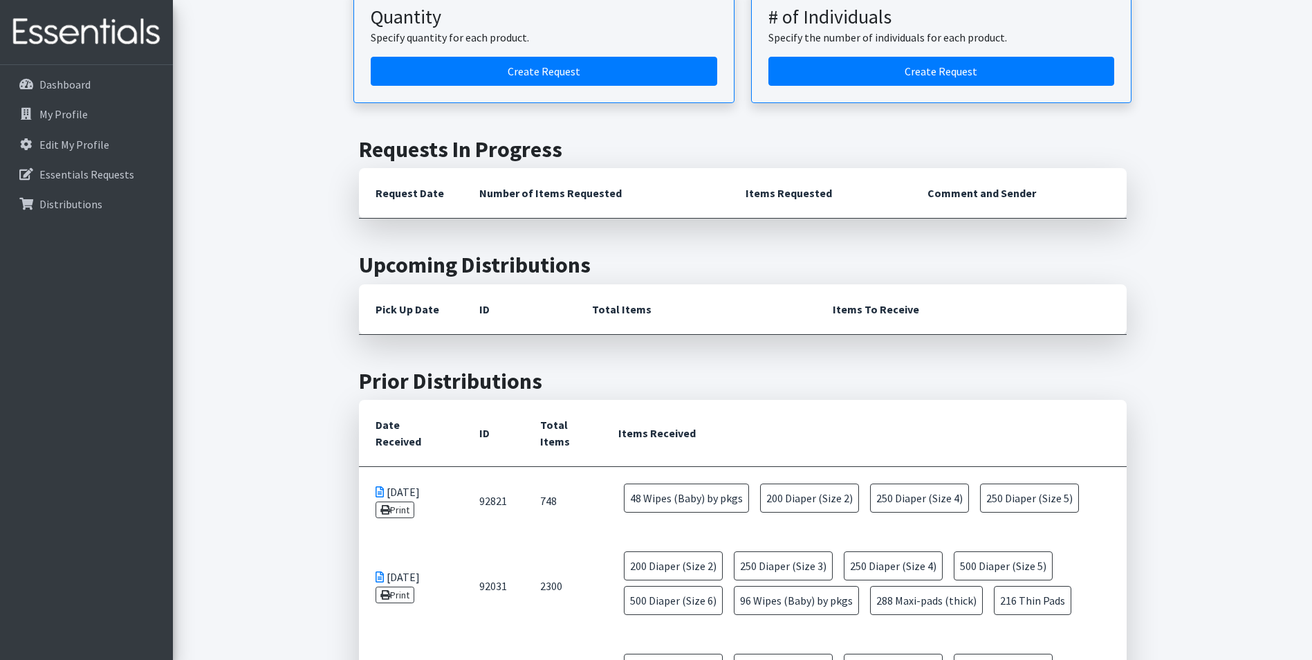 The image size is (1312, 660). What do you see at coordinates (562, 501) in the screenshot?
I see `td: 748` at bounding box center [562, 501].